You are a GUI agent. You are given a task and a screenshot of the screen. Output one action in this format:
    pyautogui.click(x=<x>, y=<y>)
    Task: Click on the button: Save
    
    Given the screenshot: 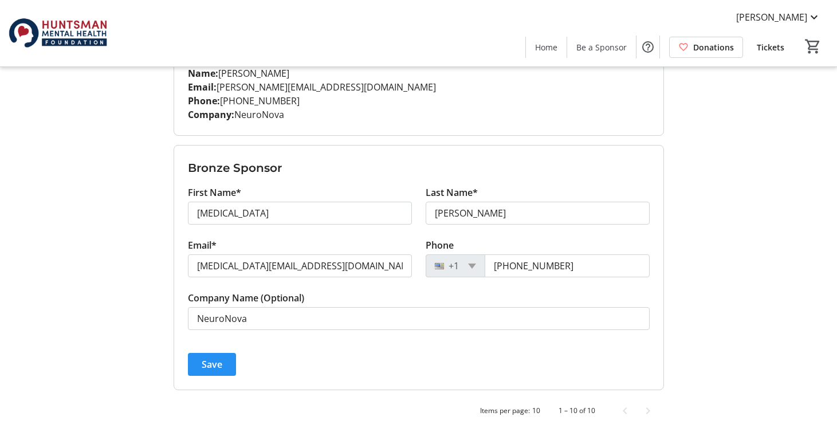 What is the action you would take?
    pyautogui.click(x=212, y=365)
    